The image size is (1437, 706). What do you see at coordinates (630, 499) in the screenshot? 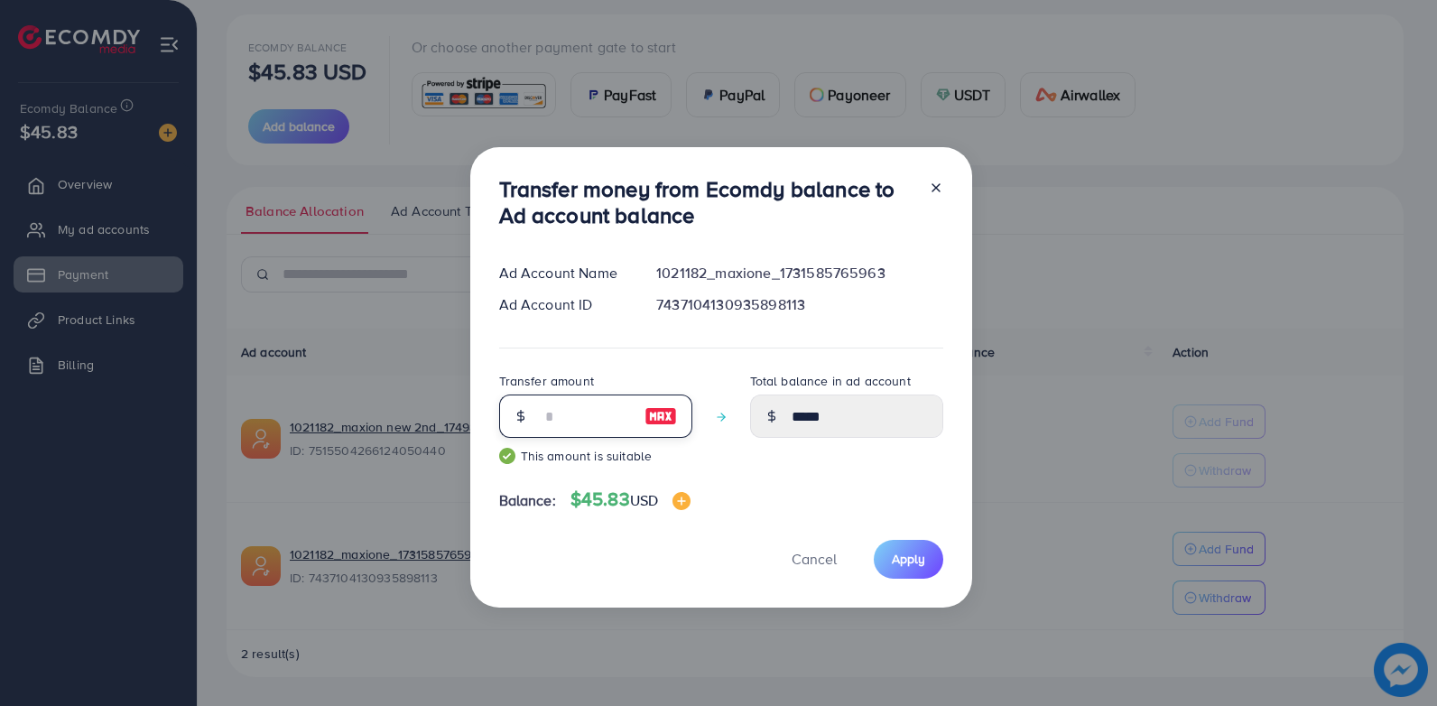
I see `h4: $45.83` at bounding box center [630, 499].